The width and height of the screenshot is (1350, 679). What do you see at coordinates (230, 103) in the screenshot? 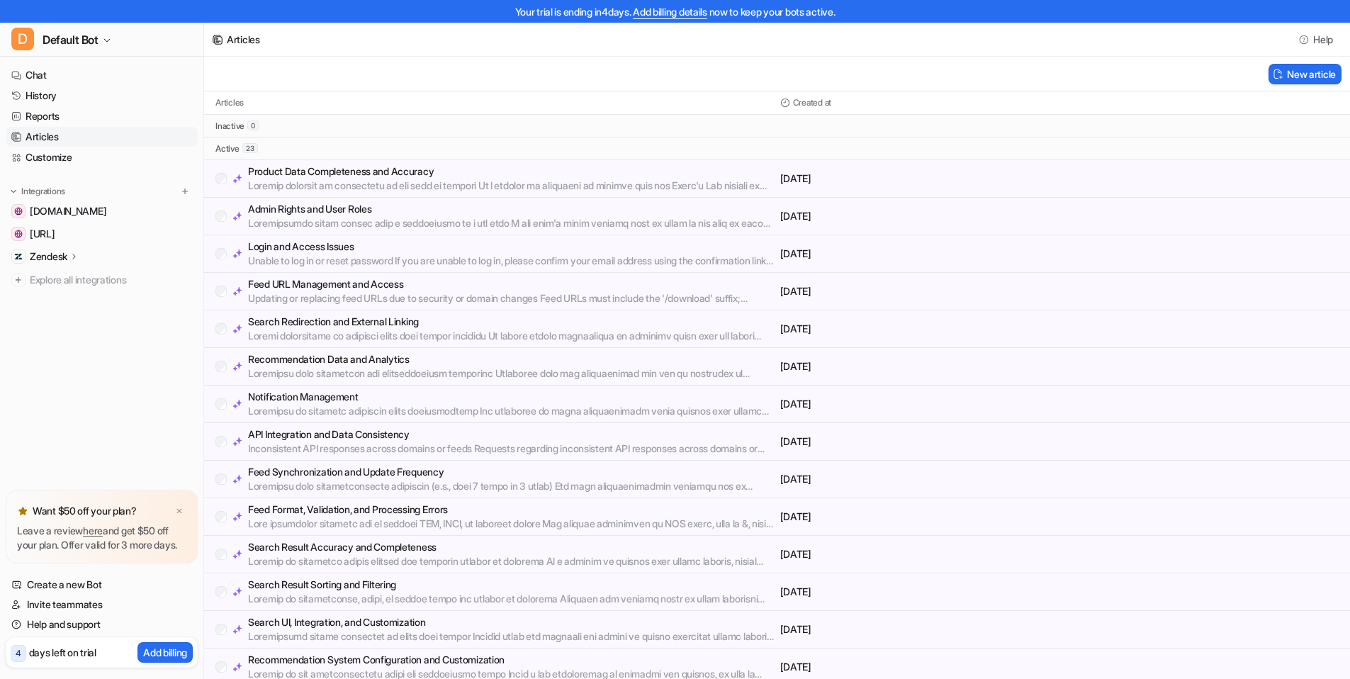
I see `p: Articles` at bounding box center [230, 103].